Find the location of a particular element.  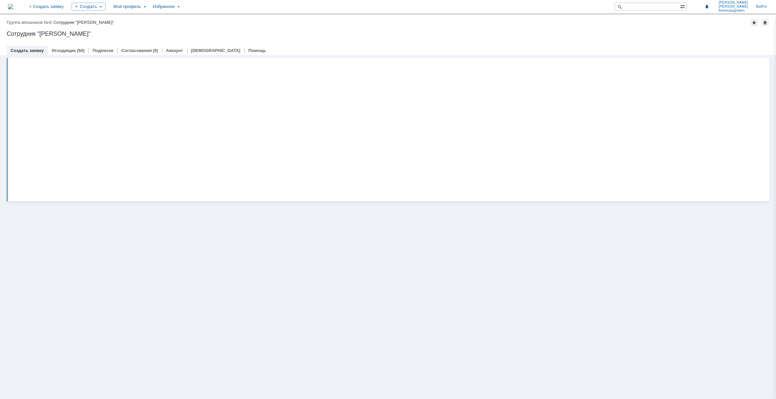

div: Сделать домашней страницей is located at coordinates (765, 23).